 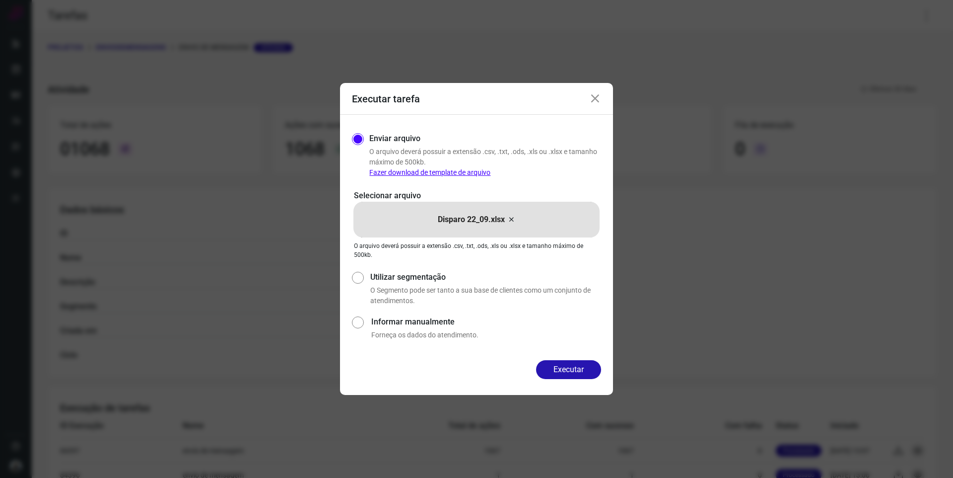 What do you see at coordinates (471, 219) in the screenshot?
I see `p: Disparo 22_09.xlsx` at bounding box center [471, 219].